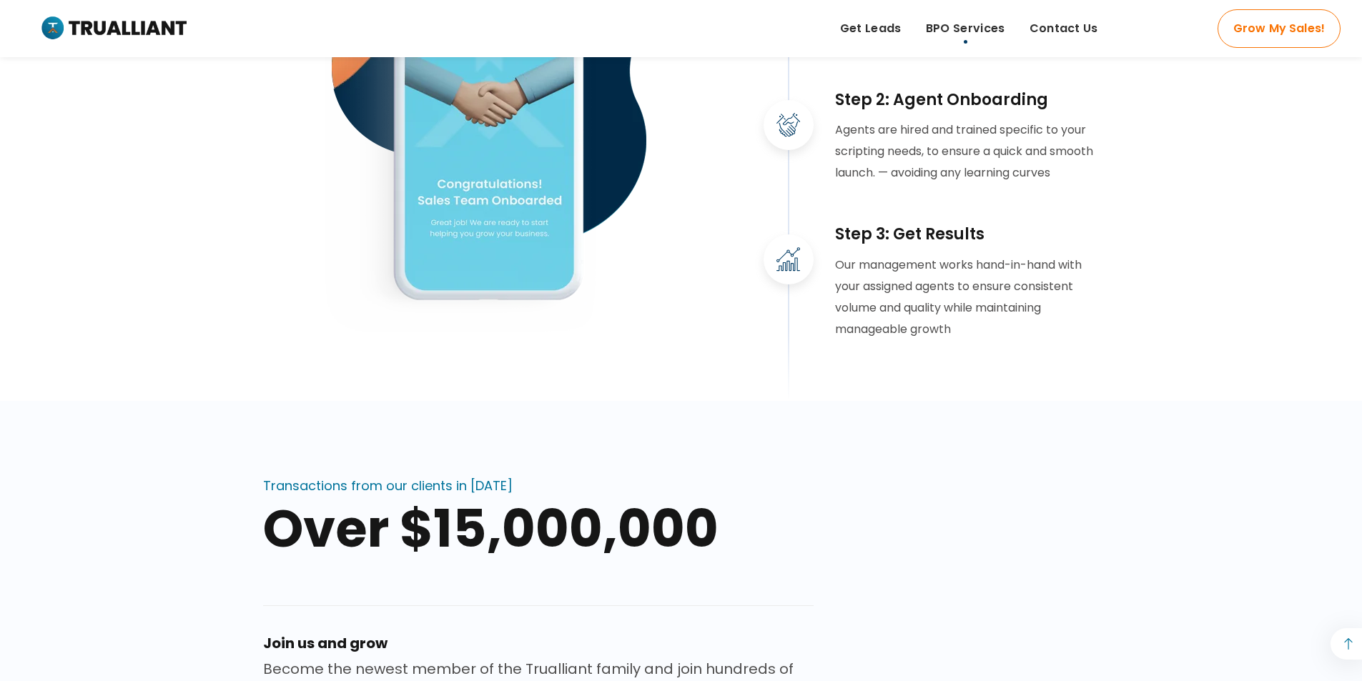  I want to click on h3: Step 2: Agent Onboarding, so click(967, 100).